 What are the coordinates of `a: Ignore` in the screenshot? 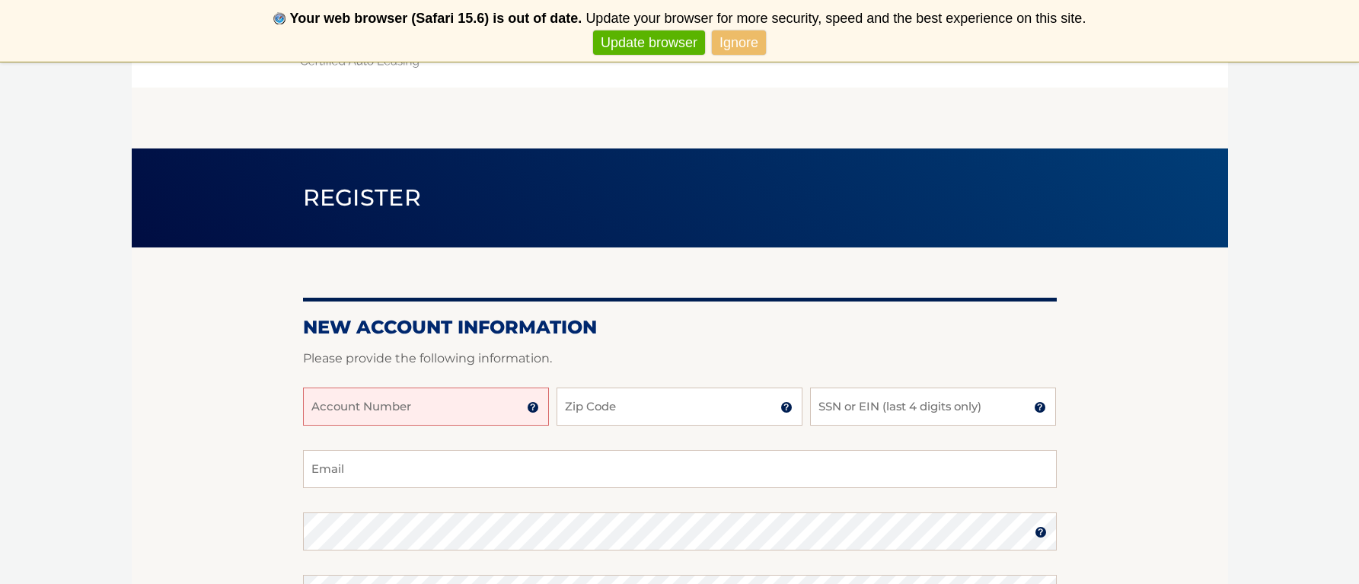 It's located at (739, 43).